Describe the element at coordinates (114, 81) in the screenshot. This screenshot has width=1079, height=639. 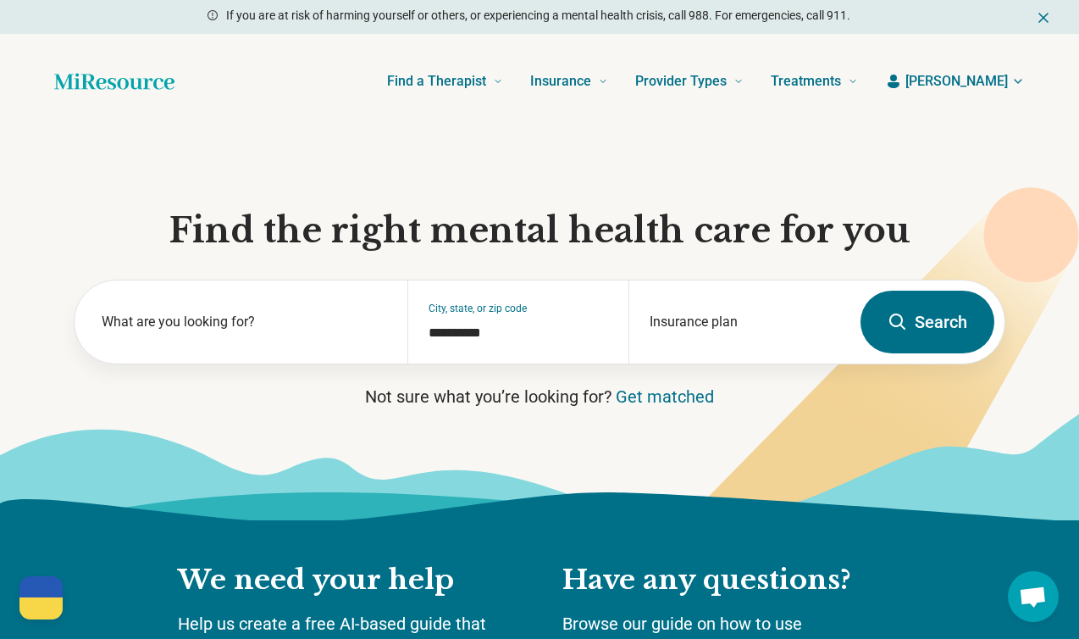
I see `a: Home page` at that location.